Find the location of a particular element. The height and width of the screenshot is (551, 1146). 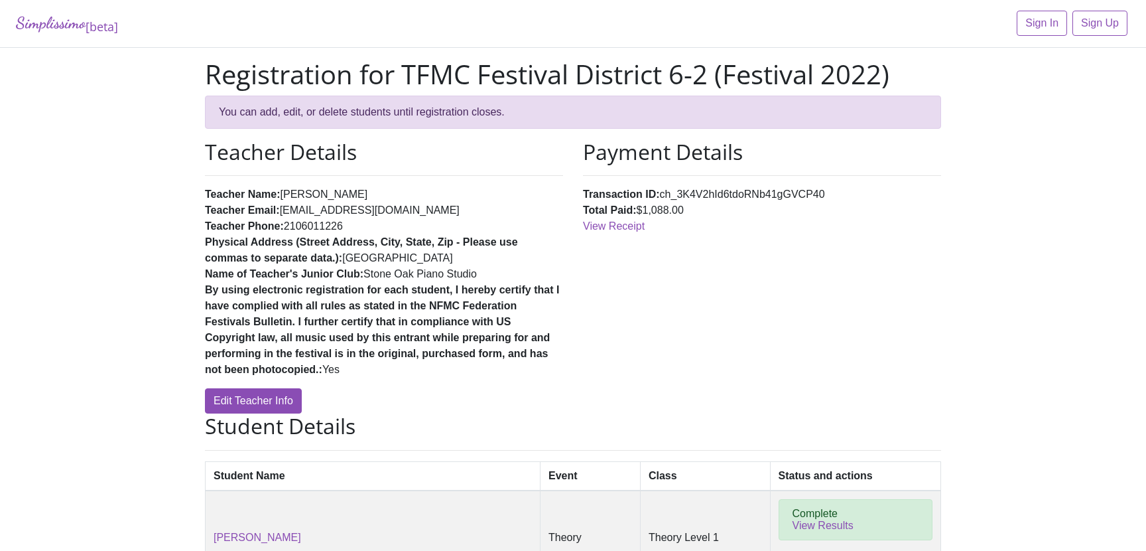

div: Complete is located at coordinates (856, 519).